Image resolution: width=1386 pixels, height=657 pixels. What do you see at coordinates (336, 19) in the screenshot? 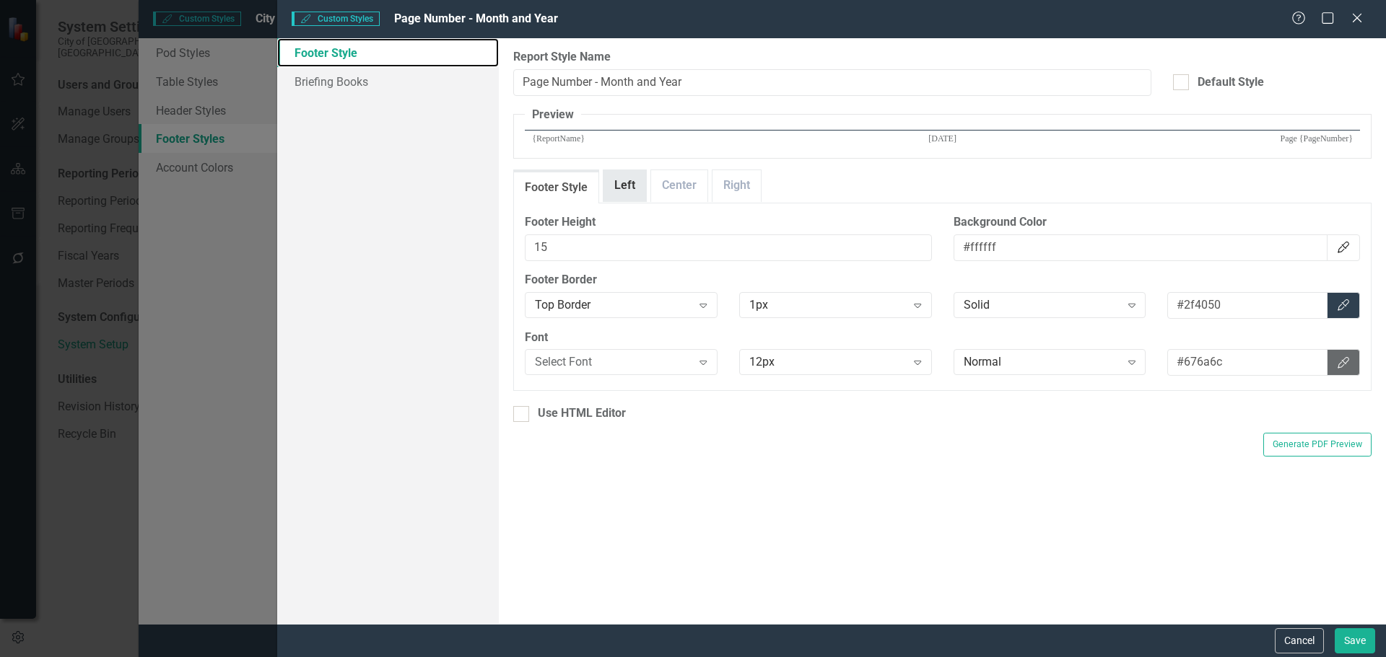
I see `span: Custom Styles` at bounding box center [336, 19].